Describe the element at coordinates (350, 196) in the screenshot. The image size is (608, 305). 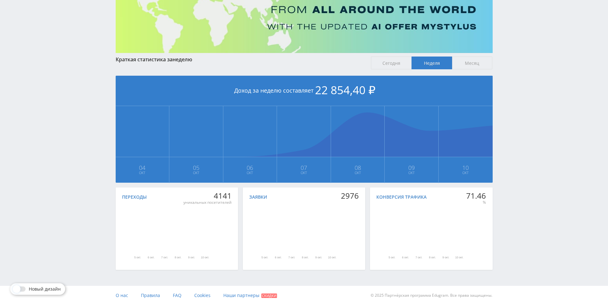
I see `div: 2976` at that location.